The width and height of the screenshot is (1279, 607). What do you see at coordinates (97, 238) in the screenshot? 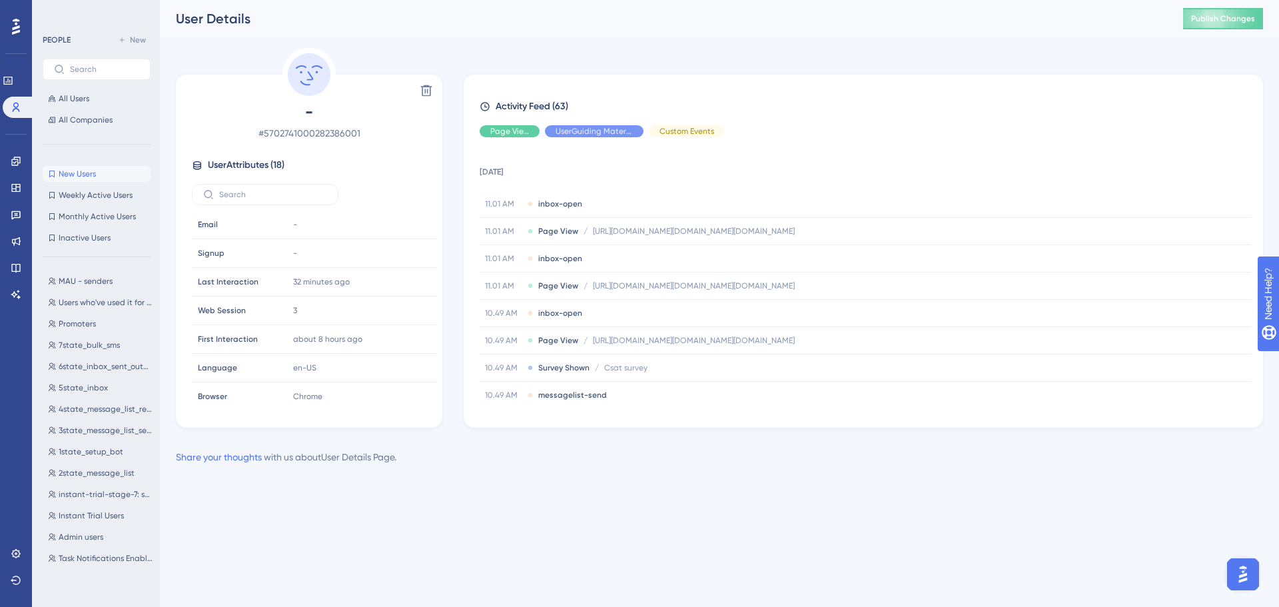
I see `button: Inactive Users` at bounding box center [97, 238].